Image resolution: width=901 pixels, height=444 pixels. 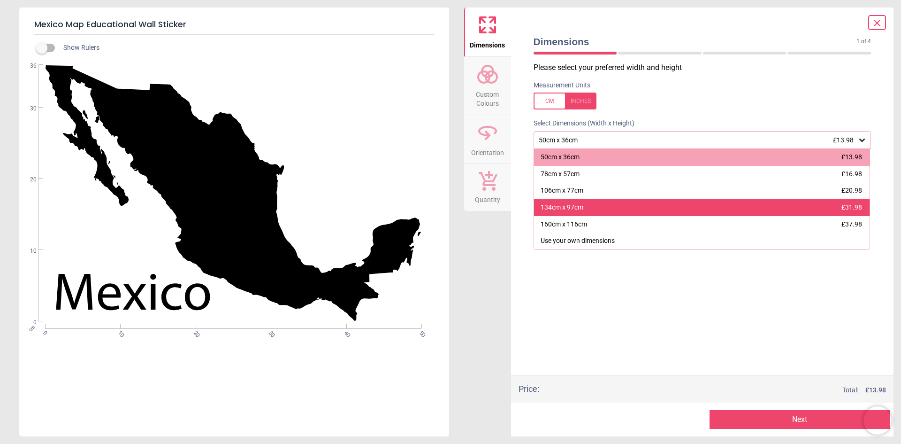 I want to click on span: Orientation, so click(x=488, y=151).